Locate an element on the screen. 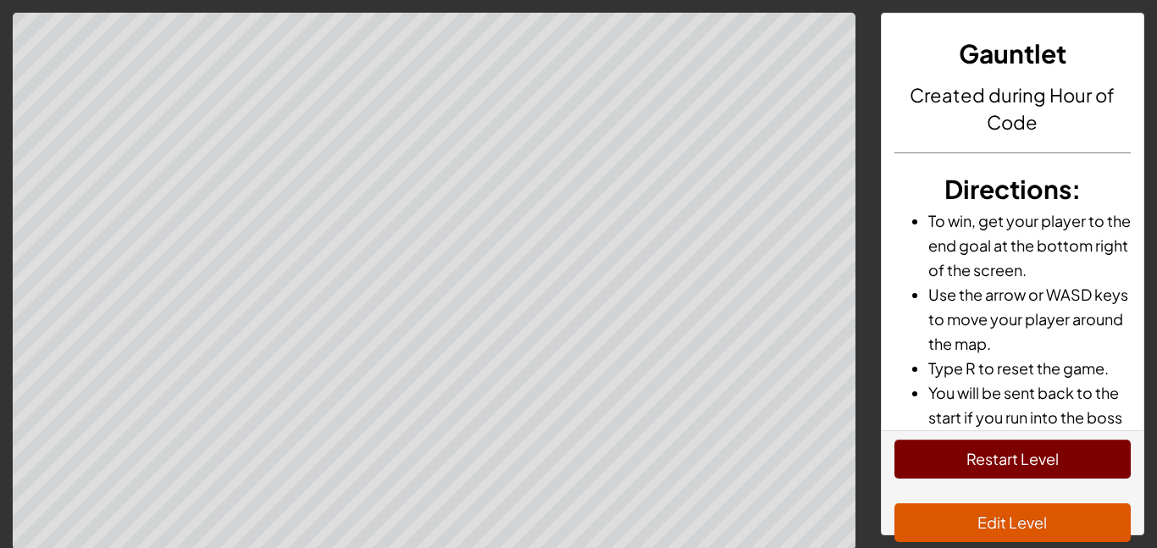 The width and height of the screenshot is (1157, 548). span: Directions is located at coordinates (1008, 189).